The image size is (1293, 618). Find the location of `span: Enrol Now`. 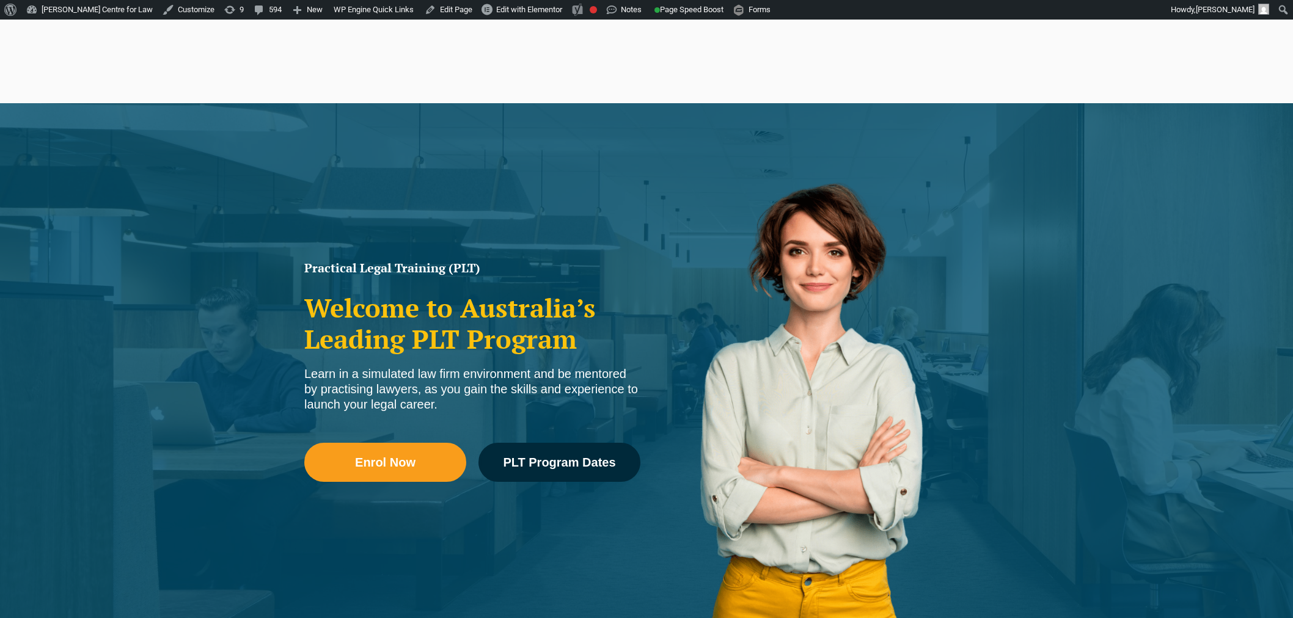

span: Enrol Now is located at coordinates (385, 463).